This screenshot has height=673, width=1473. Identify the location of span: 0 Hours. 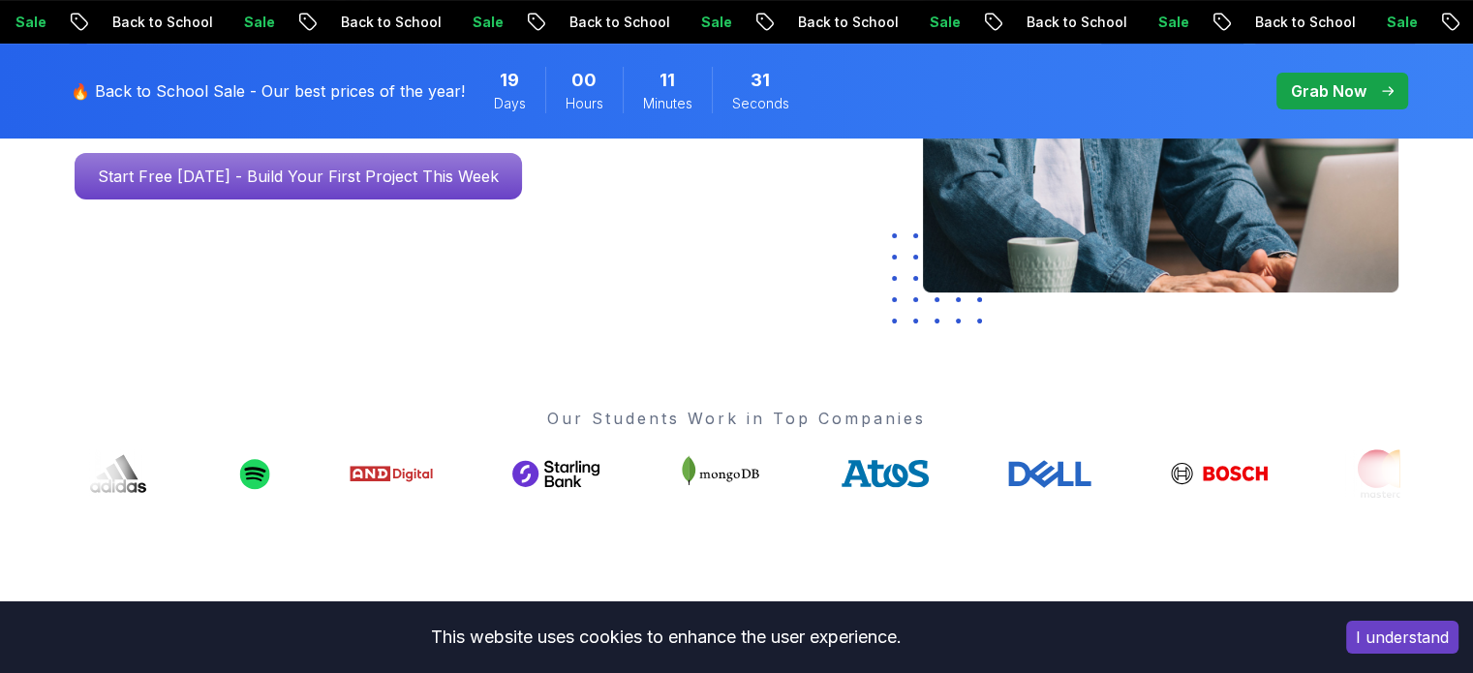
(584, 80).